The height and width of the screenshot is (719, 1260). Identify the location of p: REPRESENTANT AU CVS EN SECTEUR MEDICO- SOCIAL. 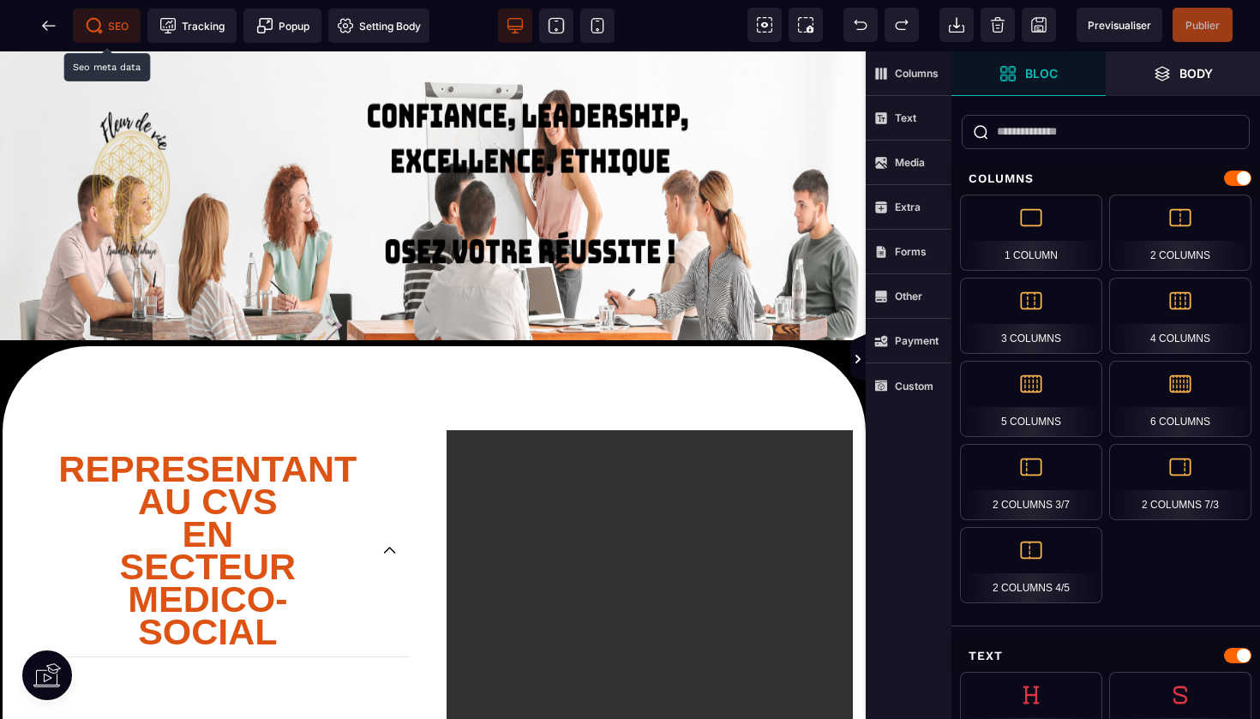
(207, 499).